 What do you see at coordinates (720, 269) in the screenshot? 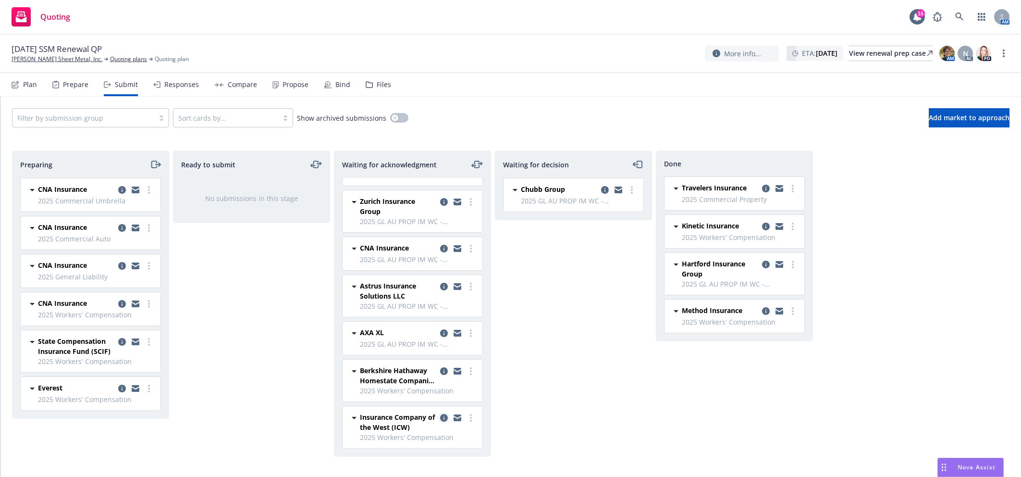
I see `span: Hartford Insurance Group` at bounding box center [720, 269].